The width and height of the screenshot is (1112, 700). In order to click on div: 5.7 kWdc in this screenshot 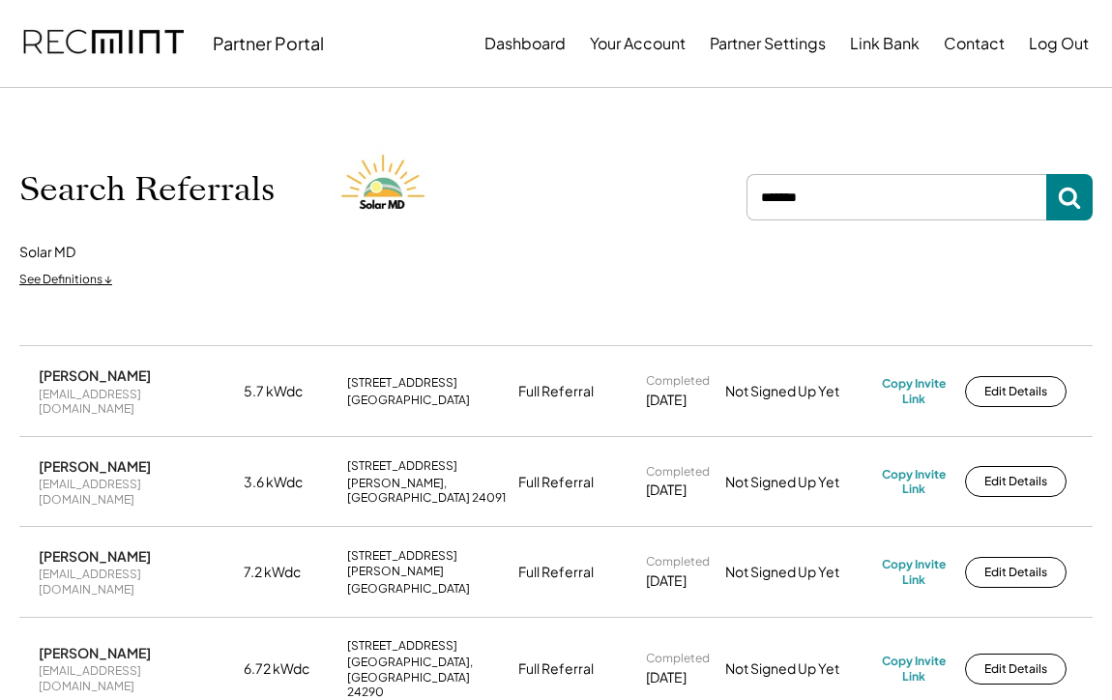, I will do `click(289, 391)`.